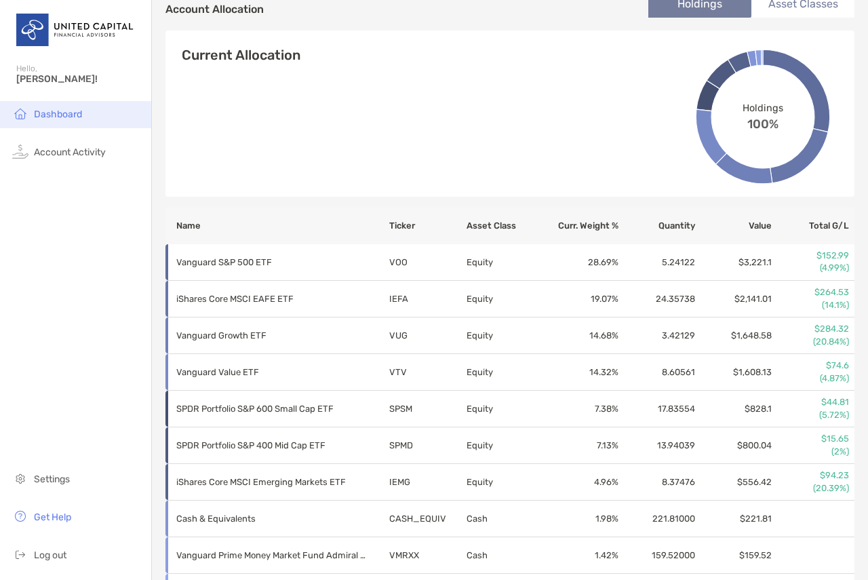 This screenshot has width=868, height=580. What do you see at coordinates (657, 519) in the screenshot?
I see `td: 221.81000` at bounding box center [657, 519].